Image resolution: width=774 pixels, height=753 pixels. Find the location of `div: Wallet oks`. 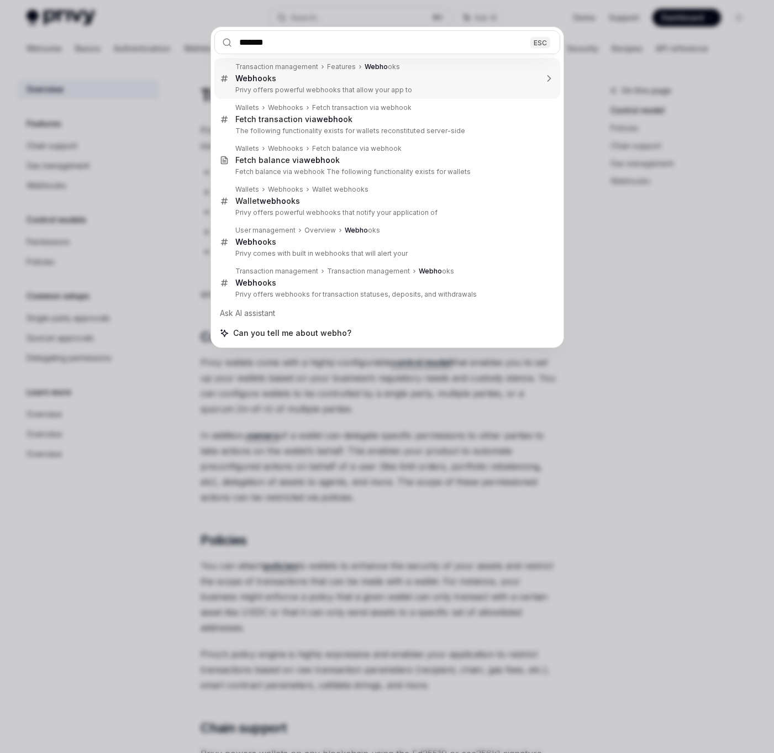

div: Wallet oks is located at coordinates (267, 201).